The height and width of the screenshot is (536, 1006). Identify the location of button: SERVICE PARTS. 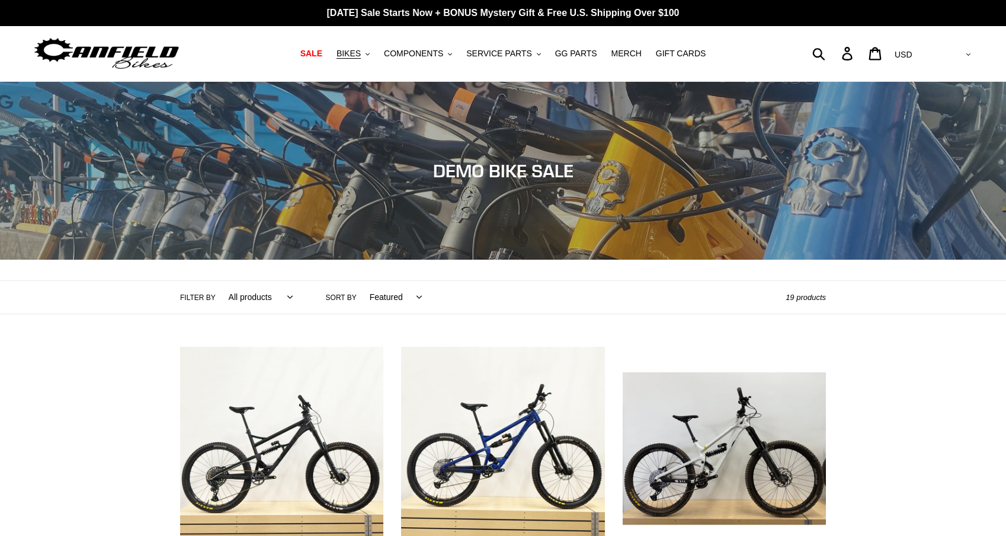
(503, 53).